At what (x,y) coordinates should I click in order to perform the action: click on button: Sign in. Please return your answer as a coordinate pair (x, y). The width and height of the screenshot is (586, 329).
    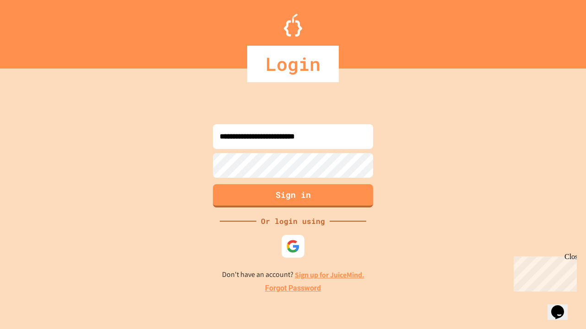
    Looking at the image, I should click on (293, 196).